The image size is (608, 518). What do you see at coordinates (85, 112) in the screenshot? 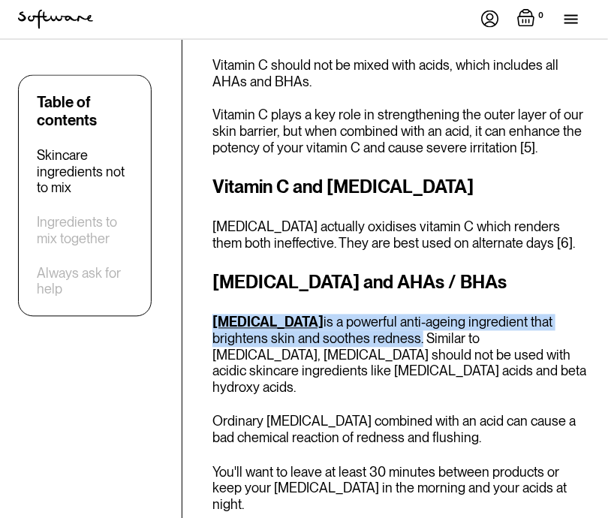
I see `div: Table of contents` at bounding box center [85, 112].